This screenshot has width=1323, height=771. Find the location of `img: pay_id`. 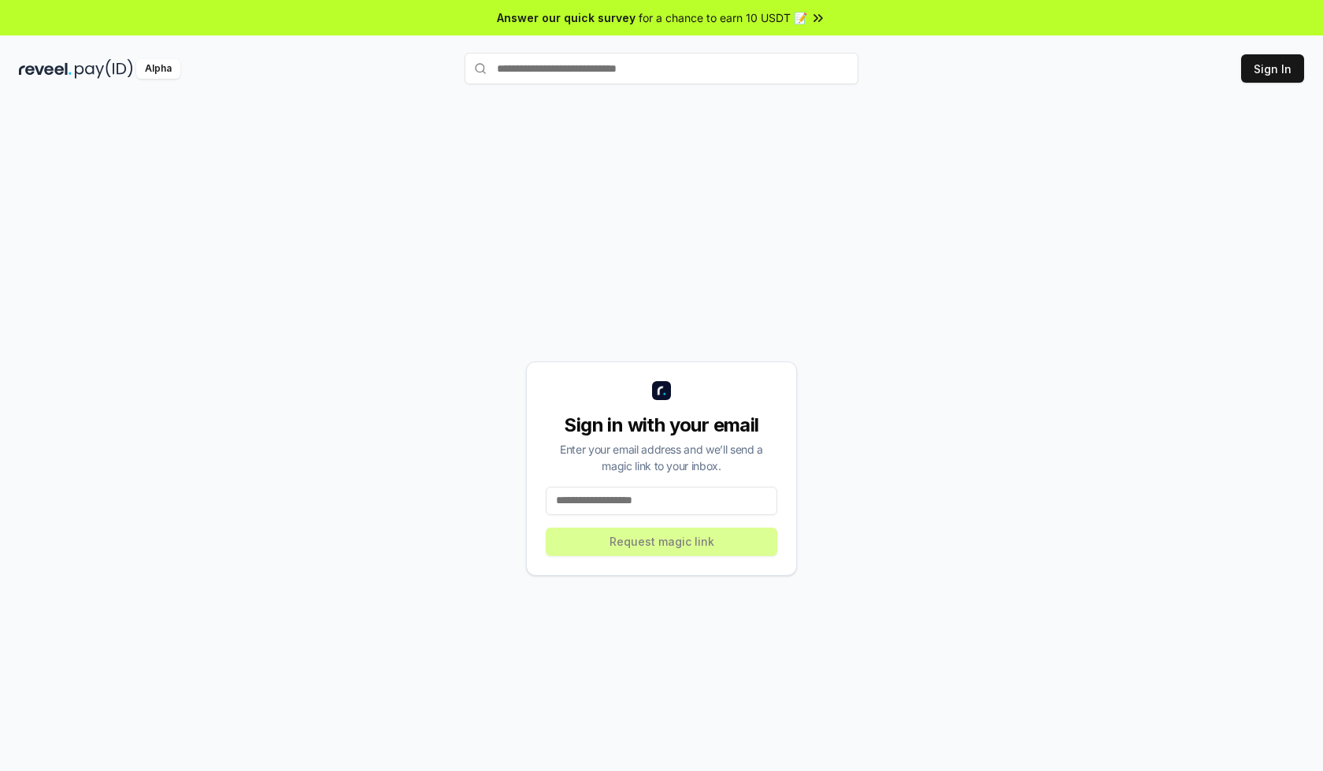

img: pay_id is located at coordinates (104, 68).